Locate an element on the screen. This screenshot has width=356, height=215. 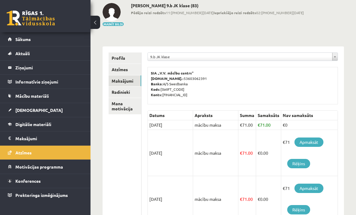
th: Nav samaksāts is located at coordinates (309, 116).